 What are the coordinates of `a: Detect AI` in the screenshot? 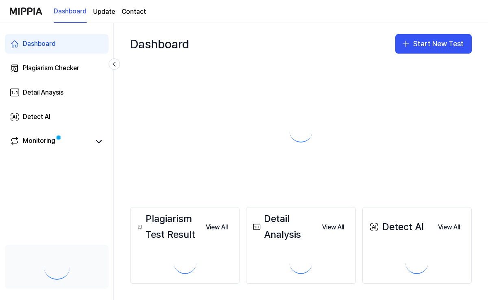 It's located at (57, 117).